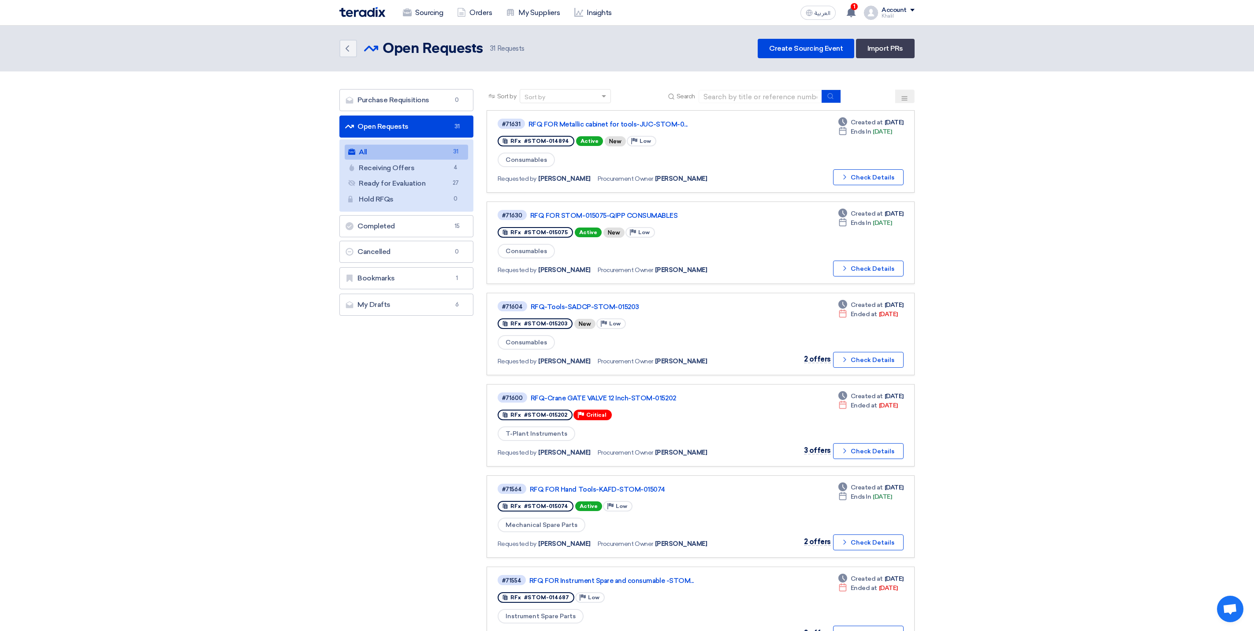  I want to click on div: #71630, so click(512, 215).